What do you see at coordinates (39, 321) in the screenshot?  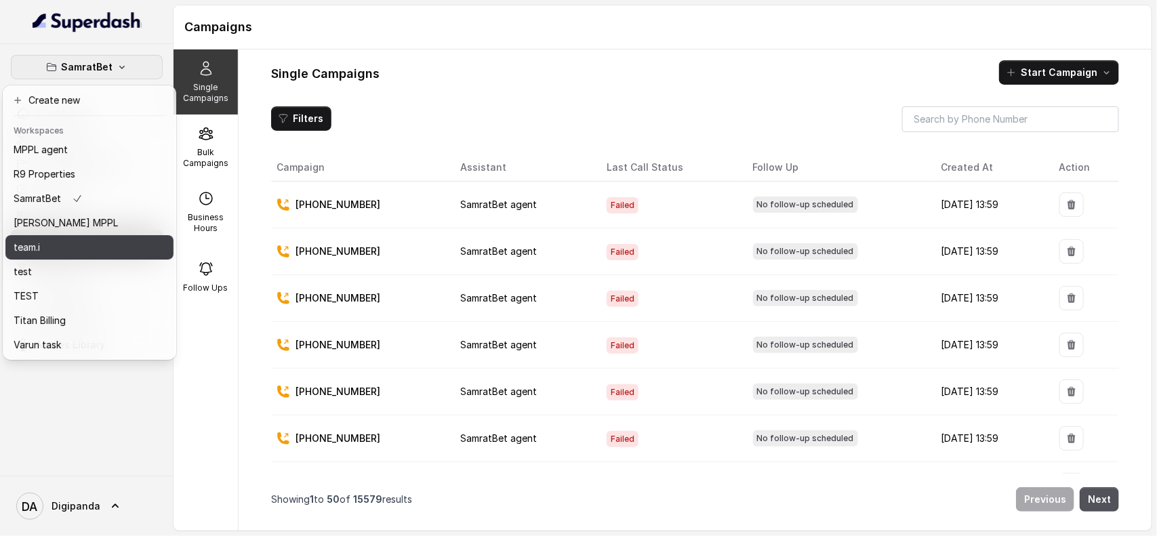 I see `p: Titan Billing` at bounding box center [39, 321].